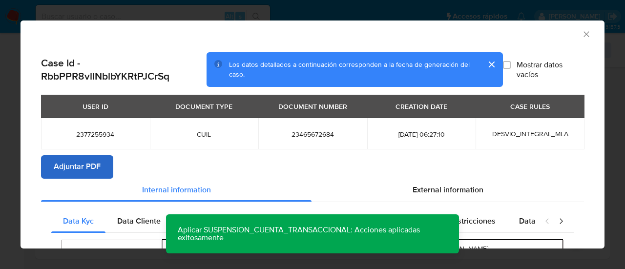 The width and height of the screenshot is (625, 269). Describe the element at coordinates (313, 134) in the screenshot. I see `div: closure-recommendation-modal` at that location.